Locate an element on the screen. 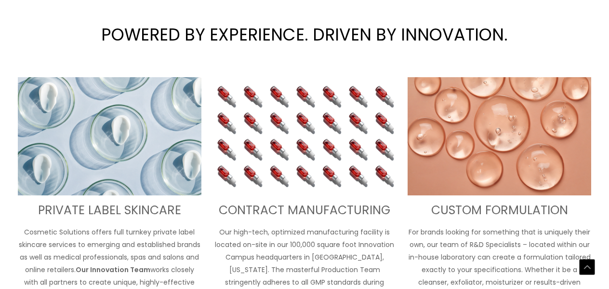 The image size is (609, 289). img: Custom Formulation is located at coordinates (499, 136).